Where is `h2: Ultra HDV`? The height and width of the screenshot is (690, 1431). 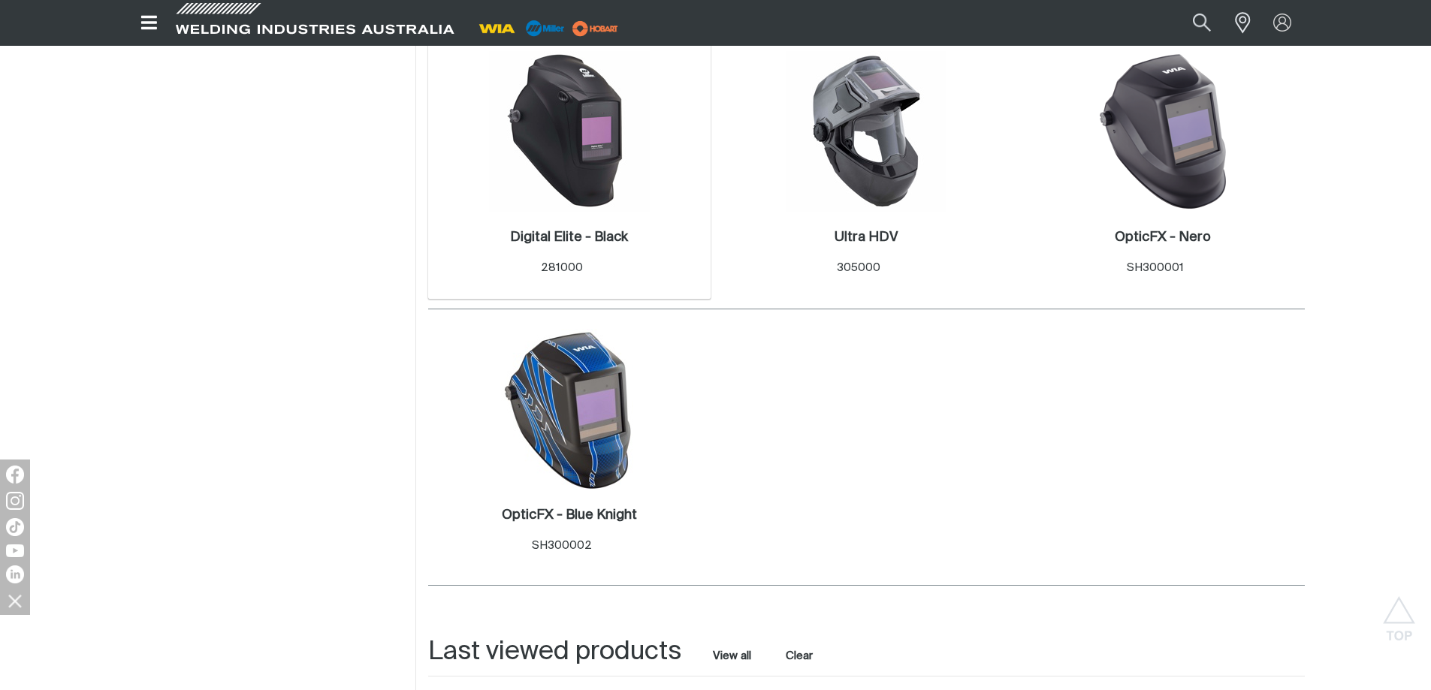 h2: Ultra HDV is located at coordinates (866, 237).